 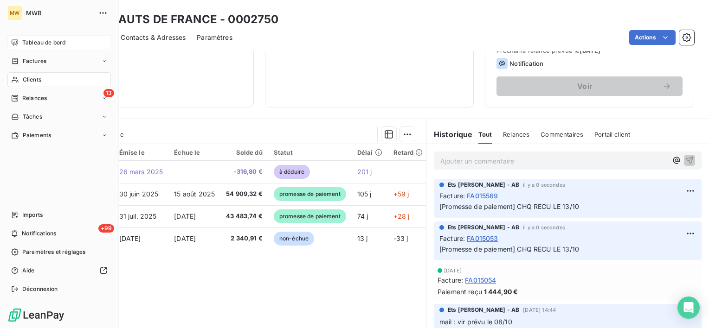 I want to click on div: MW, so click(x=15, y=13).